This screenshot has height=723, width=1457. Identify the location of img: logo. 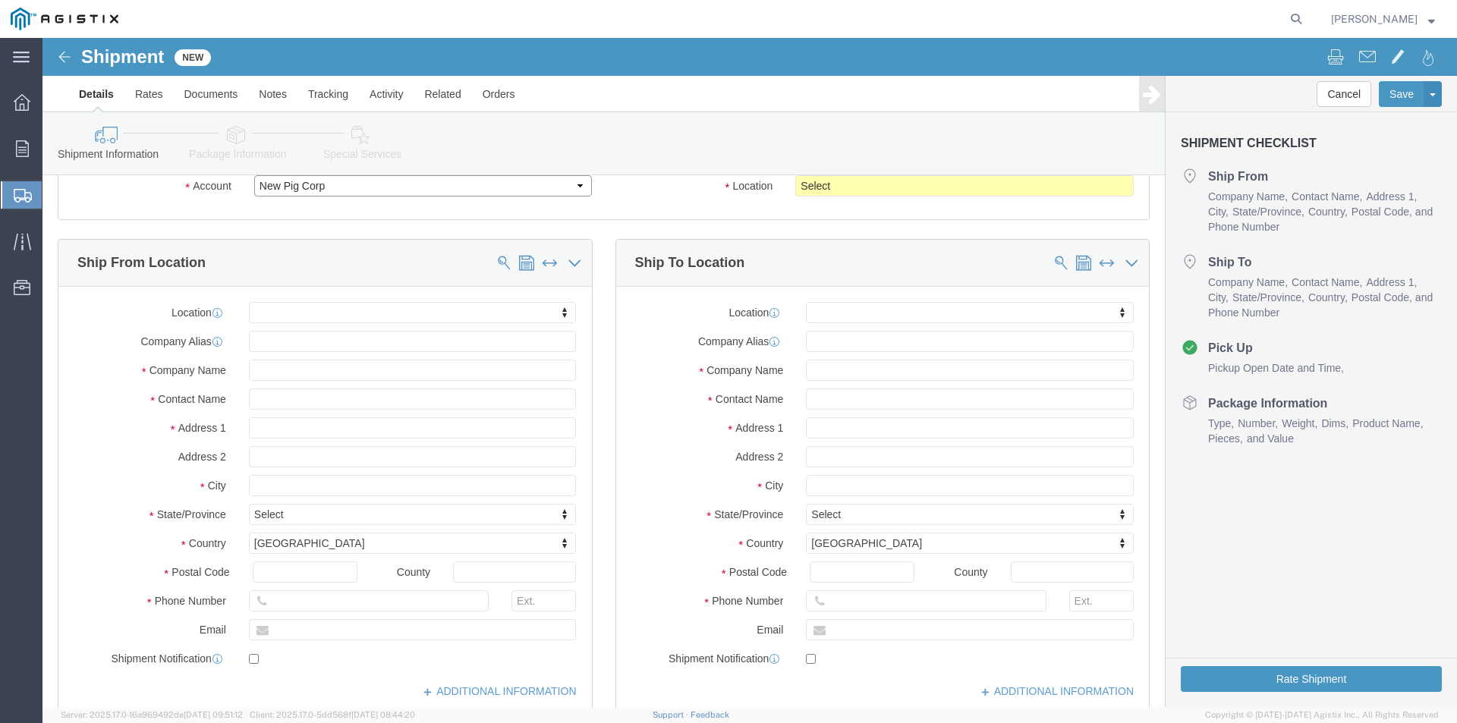
(65, 19).